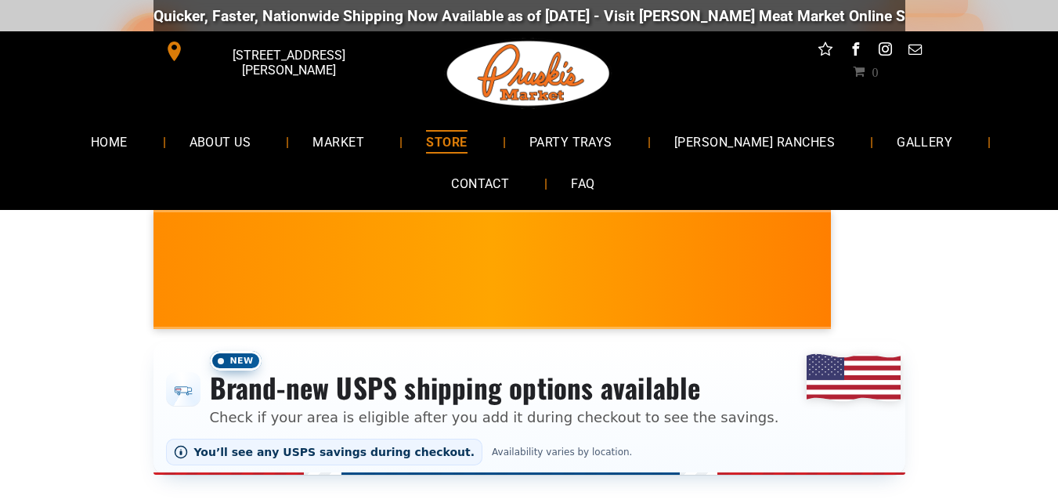 Image resolution: width=1058 pixels, height=503 pixels. I want to click on p: Check if your area is eligible after you add it during checkout to see the savings., so click(494, 417).